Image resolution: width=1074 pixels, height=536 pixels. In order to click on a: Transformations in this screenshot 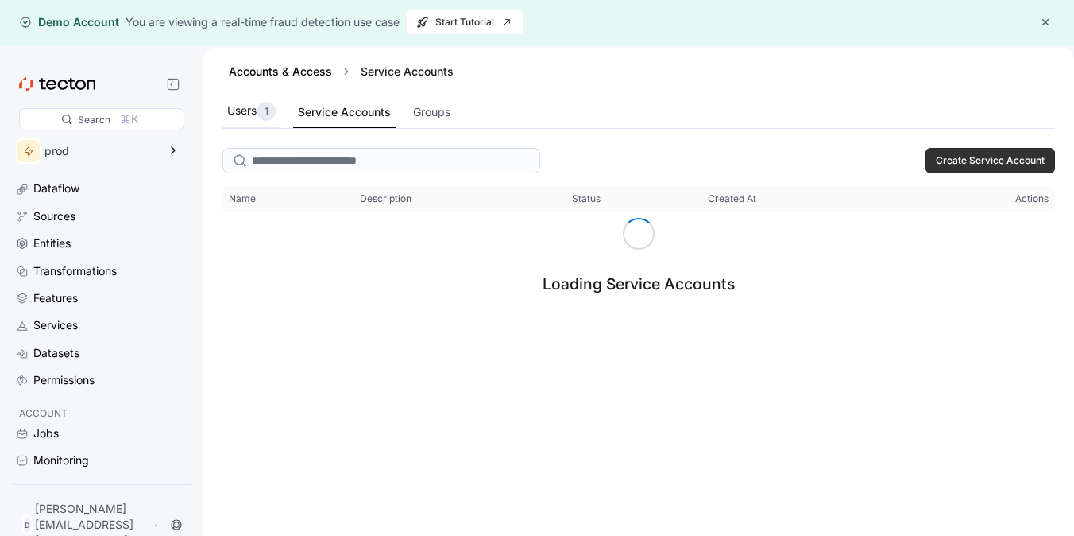, I will do `click(98, 271)`.